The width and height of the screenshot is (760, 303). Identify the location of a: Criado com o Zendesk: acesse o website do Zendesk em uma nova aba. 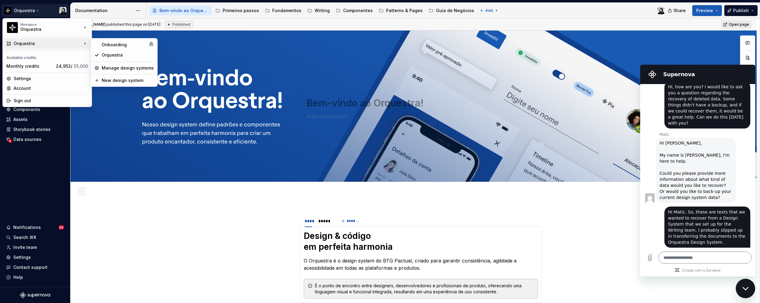
(61, 206).